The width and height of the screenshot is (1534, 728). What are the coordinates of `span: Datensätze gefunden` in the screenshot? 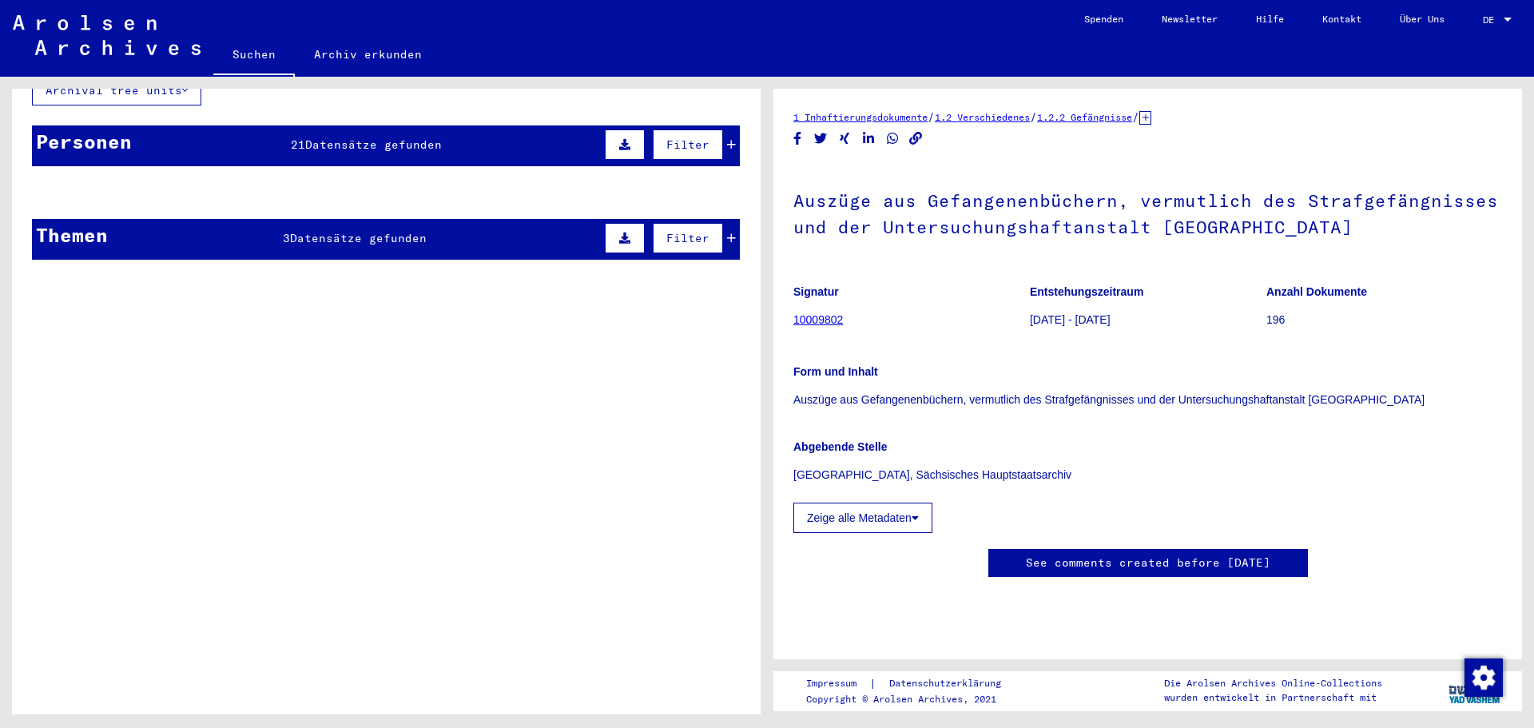 It's located at (373, 145).